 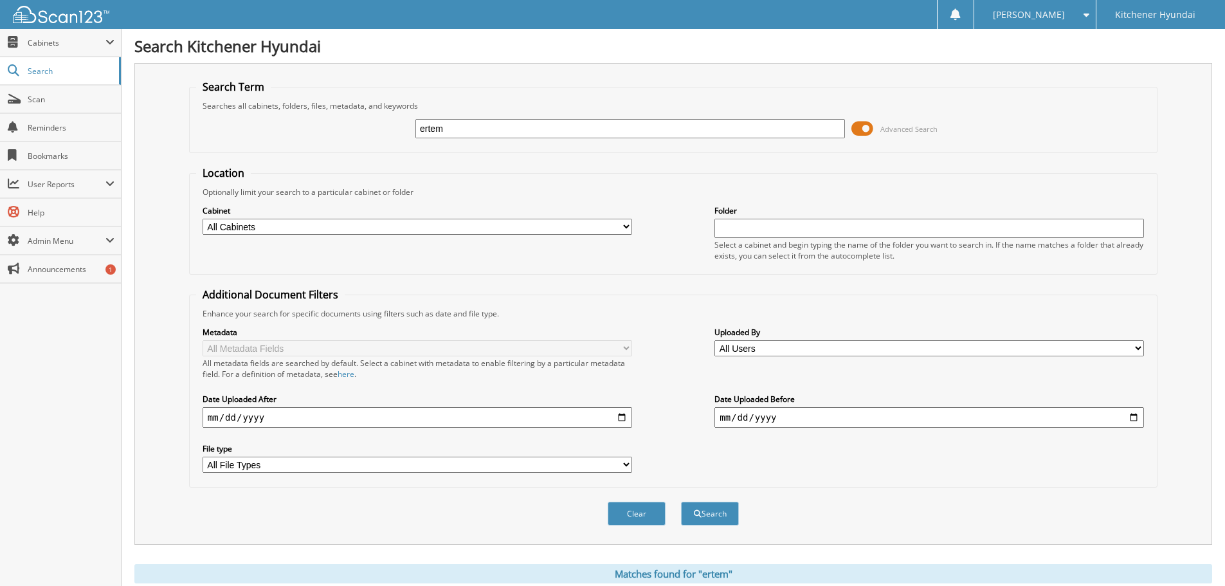 What do you see at coordinates (929, 210) in the screenshot?
I see `label: Folder` at bounding box center [929, 210].